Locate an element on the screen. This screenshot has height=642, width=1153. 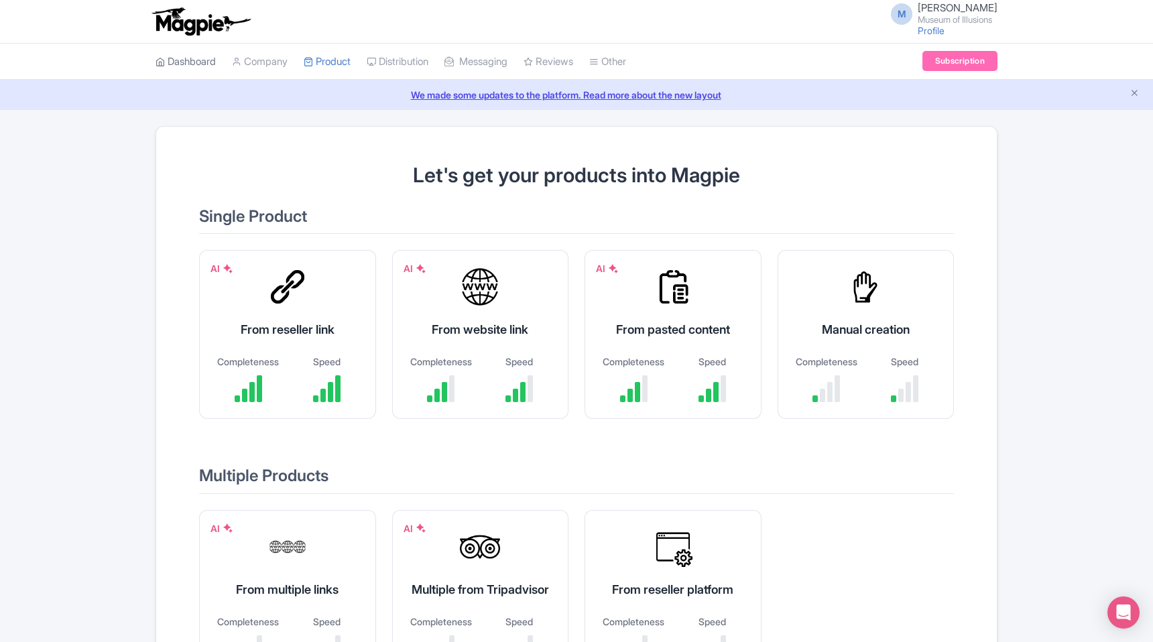
div: From pasted content is located at coordinates (673, 329).